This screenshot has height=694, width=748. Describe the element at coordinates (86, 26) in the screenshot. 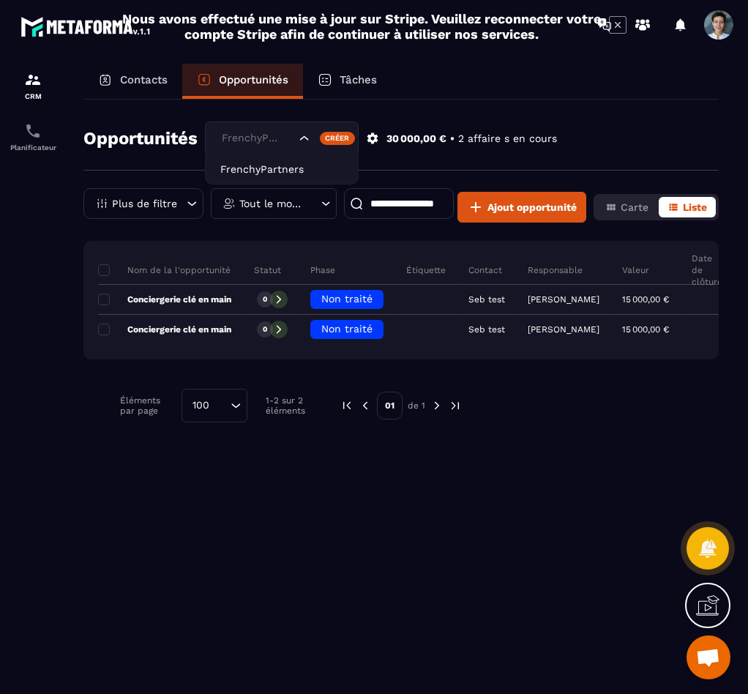

I see `img: logo` at that location.